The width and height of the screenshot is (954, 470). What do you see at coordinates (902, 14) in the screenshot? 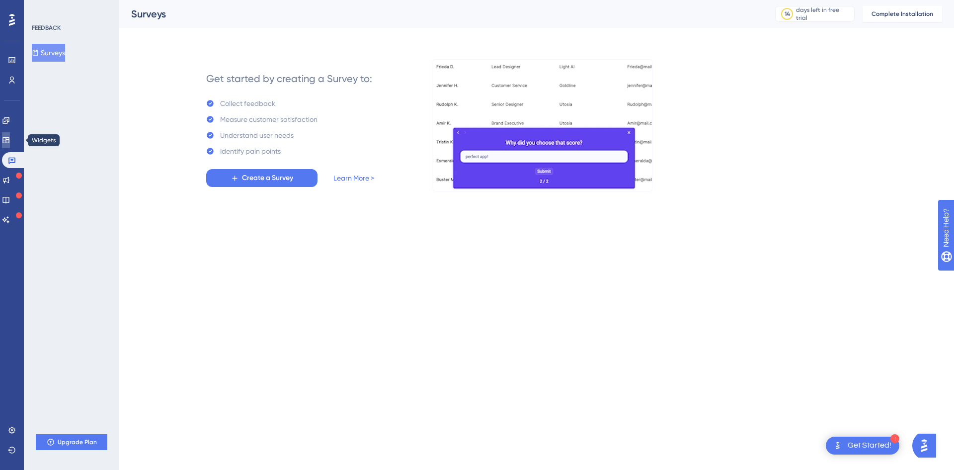
I see `span: Complete Installation` at bounding box center [902, 14].